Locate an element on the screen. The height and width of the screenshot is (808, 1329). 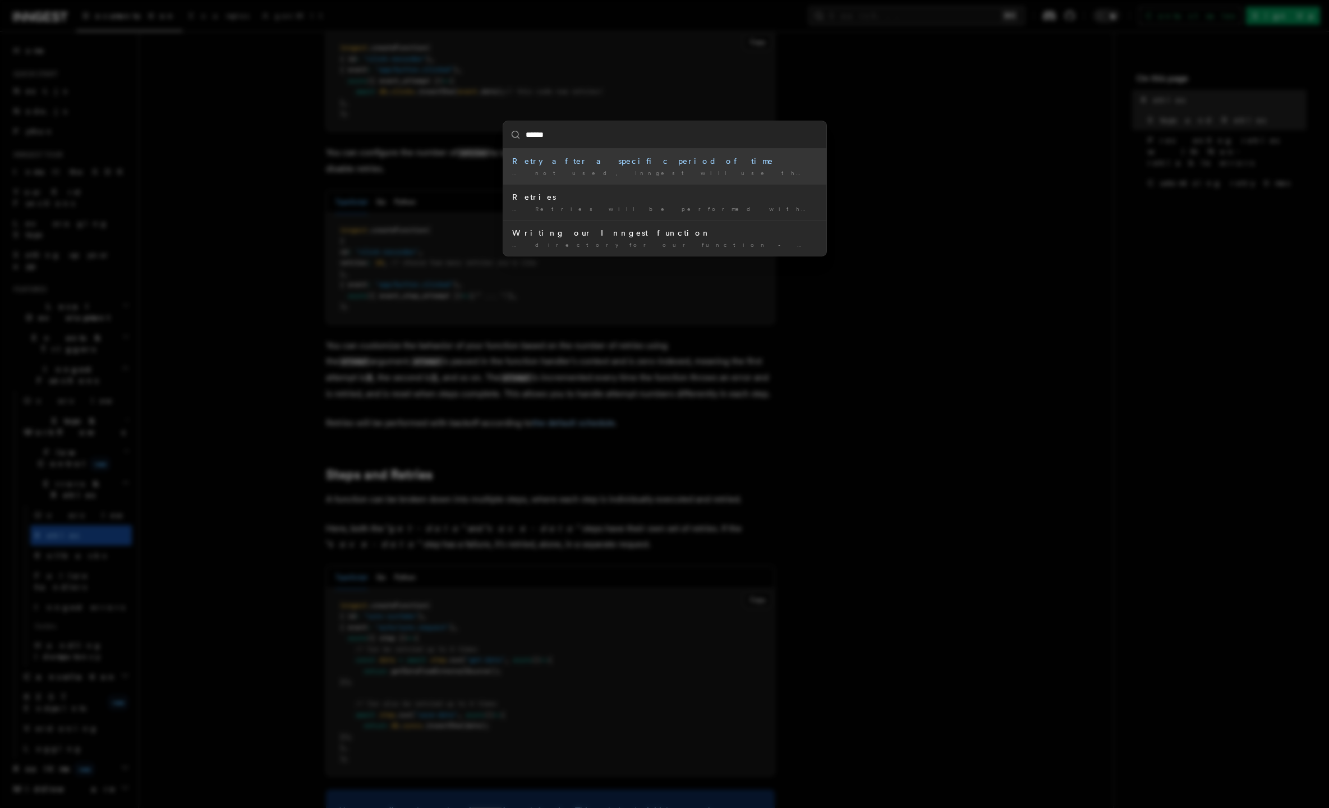
div: … directory for our function - run illForUser.js. This … is located at coordinates (665, 245).